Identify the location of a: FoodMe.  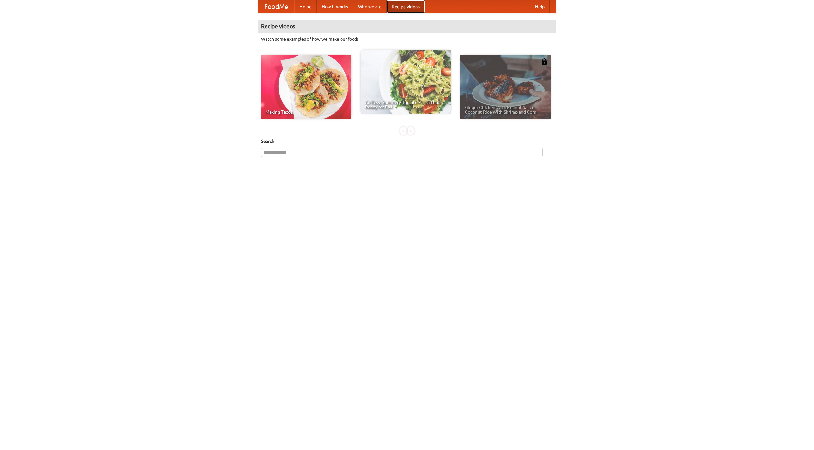
(276, 7).